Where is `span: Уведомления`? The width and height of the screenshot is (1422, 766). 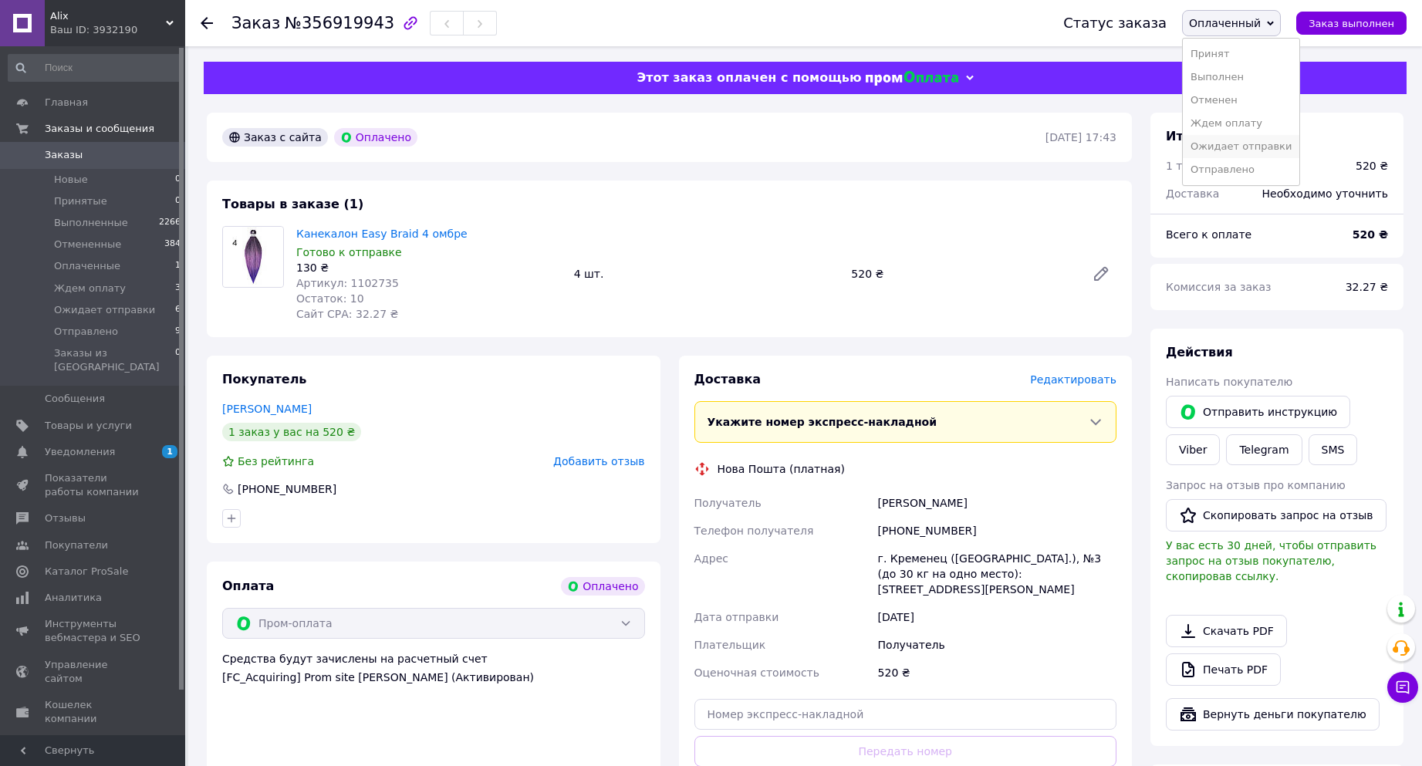 span: Уведомления is located at coordinates (79, 452).